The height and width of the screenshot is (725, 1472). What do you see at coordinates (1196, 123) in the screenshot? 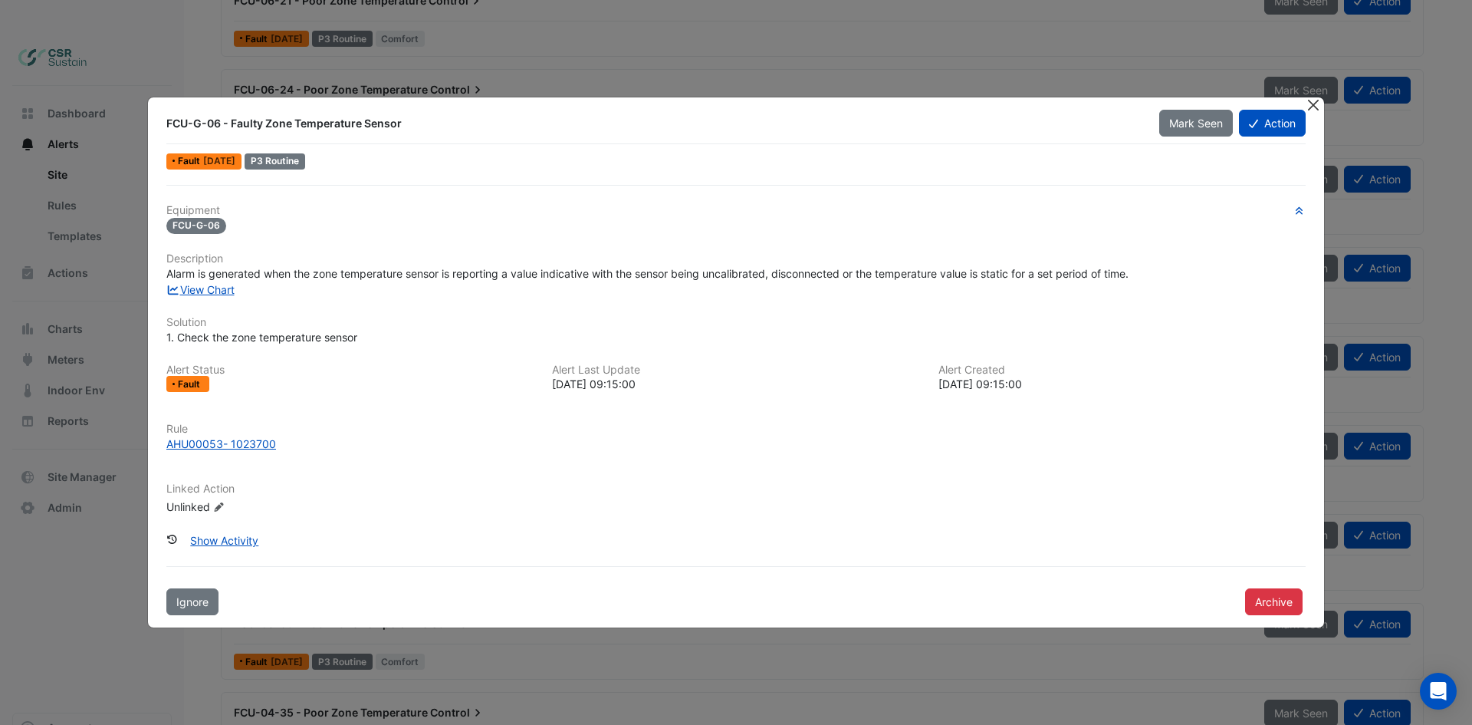
I see `button: Mark Seen` at bounding box center [1196, 123].